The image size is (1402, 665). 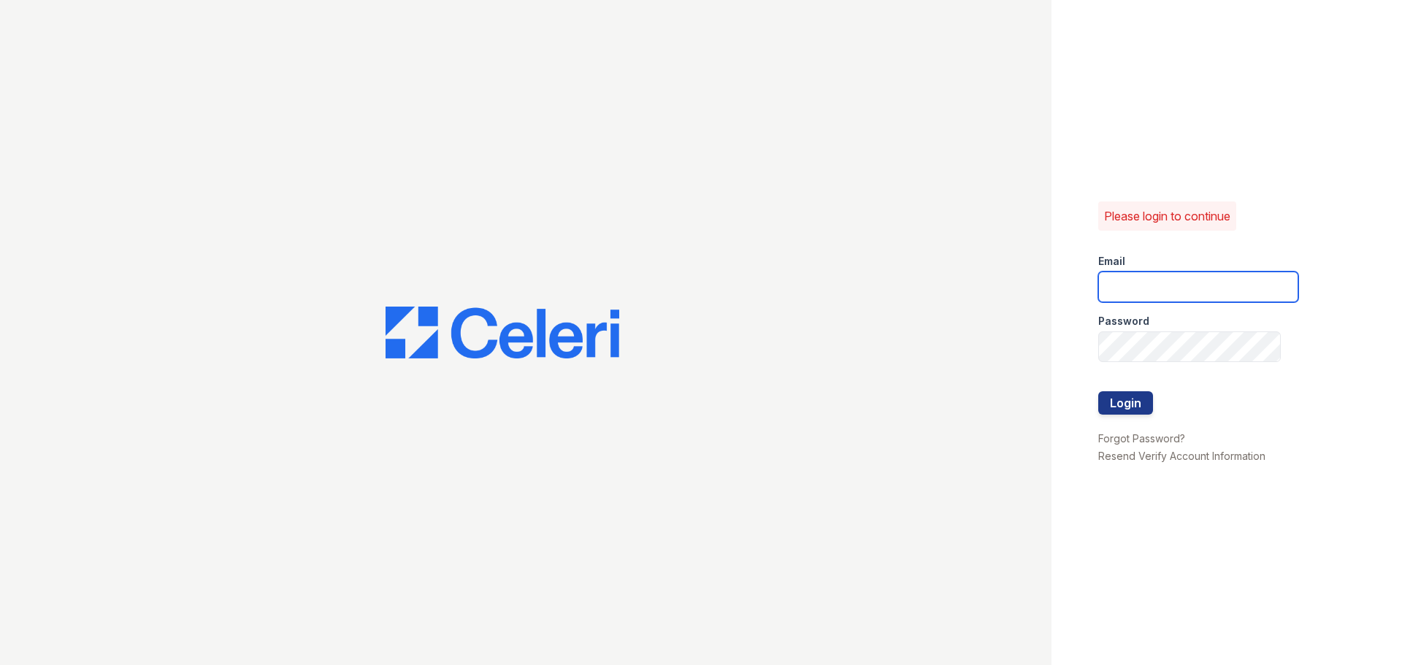 What do you see at coordinates (1182, 456) in the screenshot?
I see `a: Resend Verify Account Information` at bounding box center [1182, 456].